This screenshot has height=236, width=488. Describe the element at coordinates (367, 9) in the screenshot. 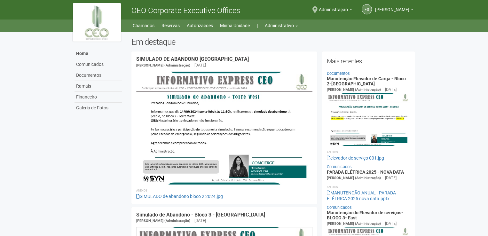

I see `a: FS` at that location.